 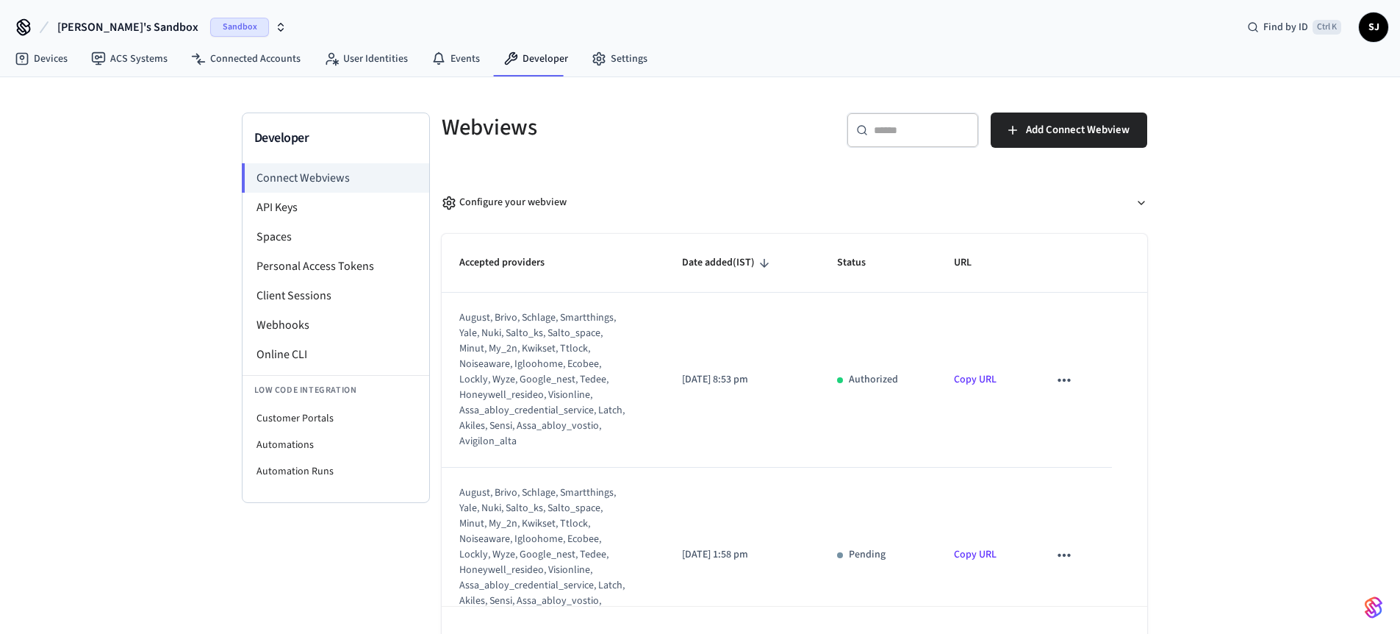 What do you see at coordinates (456, 59) in the screenshot?
I see `a: Events` at bounding box center [456, 59].